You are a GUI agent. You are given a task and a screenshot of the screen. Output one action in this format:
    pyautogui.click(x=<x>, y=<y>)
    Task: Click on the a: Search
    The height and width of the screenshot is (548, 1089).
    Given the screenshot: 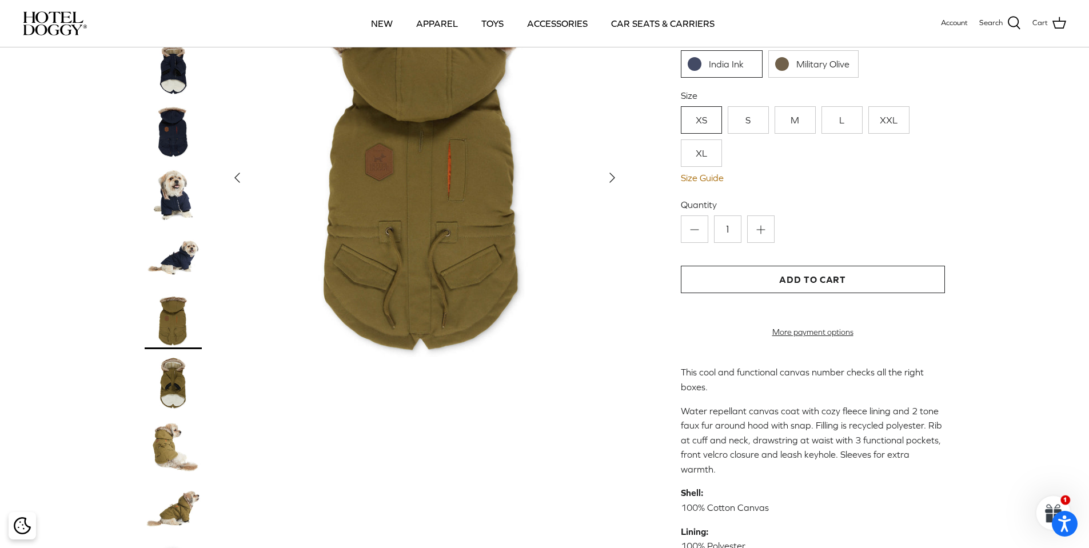 What is the action you would take?
    pyautogui.click(x=999, y=23)
    